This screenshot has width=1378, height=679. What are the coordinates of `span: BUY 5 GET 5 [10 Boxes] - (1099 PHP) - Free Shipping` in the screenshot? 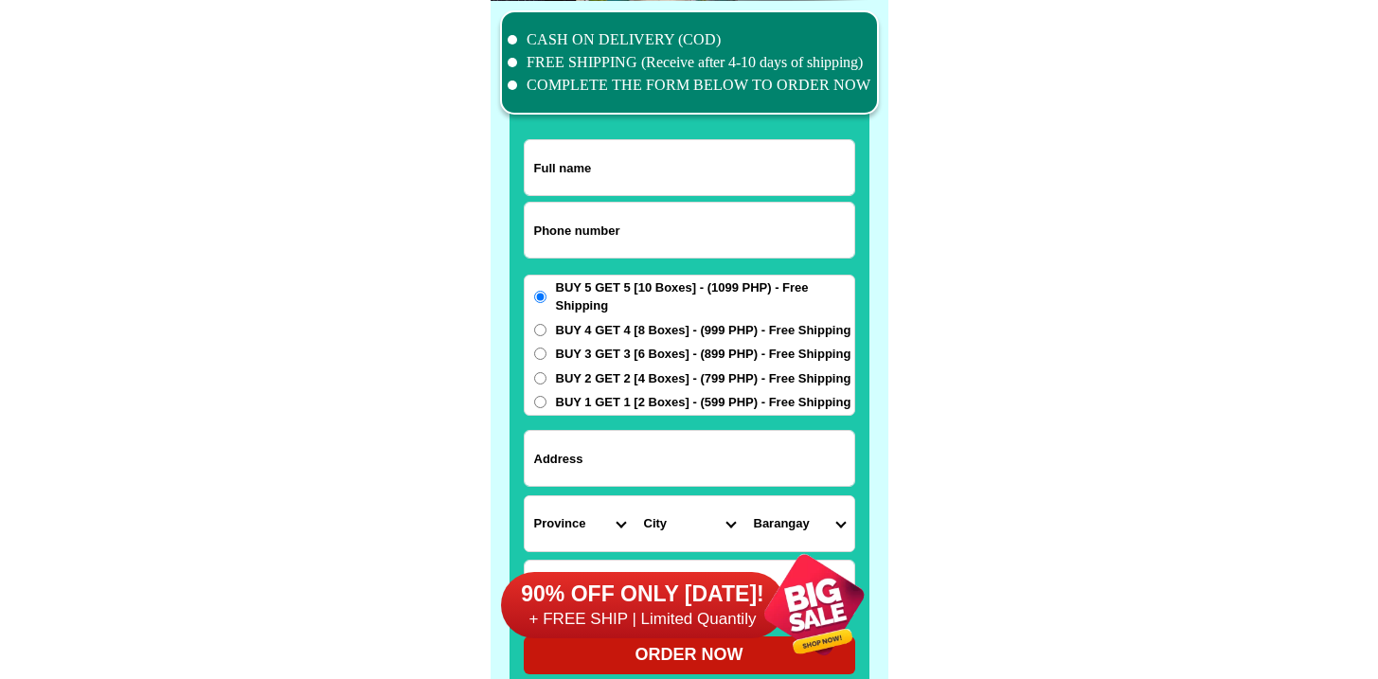 It's located at (705, 296).